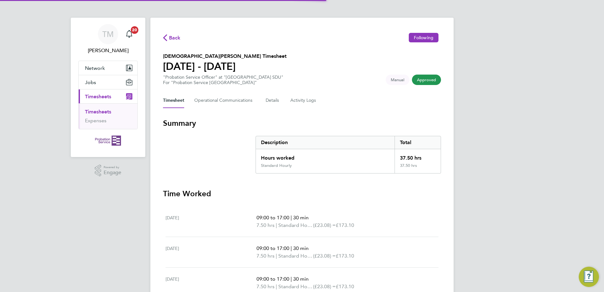 This screenshot has height=292, width=604. I want to click on div: Total, so click(418, 143).